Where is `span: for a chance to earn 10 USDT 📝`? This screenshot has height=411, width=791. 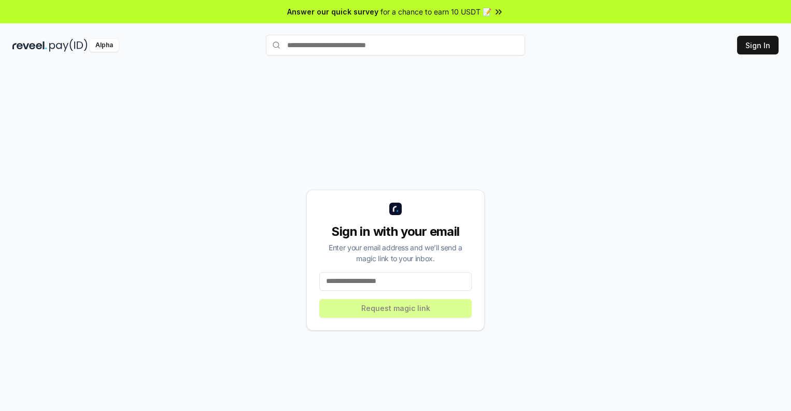 span: for a chance to earn 10 USDT 📝 is located at coordinates (436, 11).